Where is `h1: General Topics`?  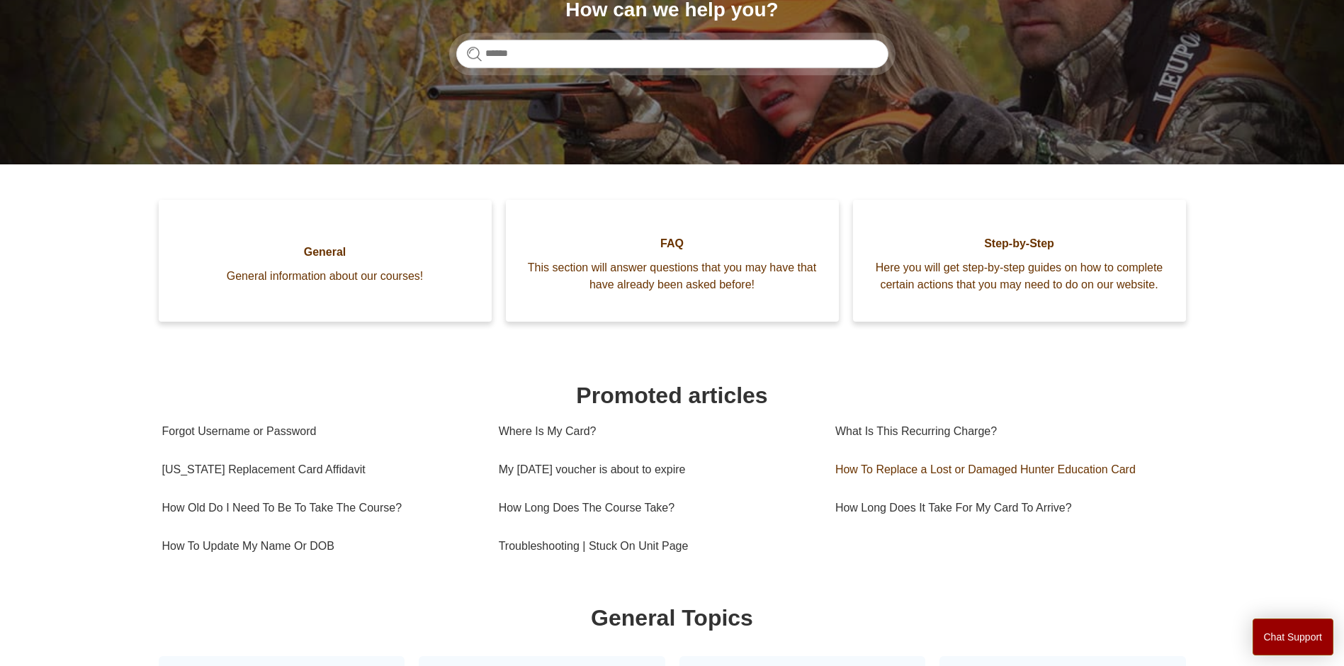
h1: General Topics is located at coordinates (672, 618).